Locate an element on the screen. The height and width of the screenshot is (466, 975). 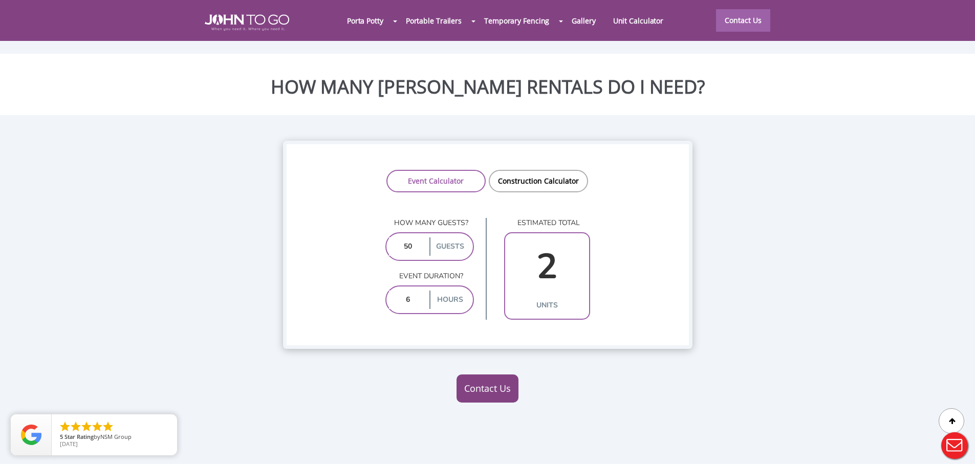
img: Review Rating is located at coordinates (31, 435).